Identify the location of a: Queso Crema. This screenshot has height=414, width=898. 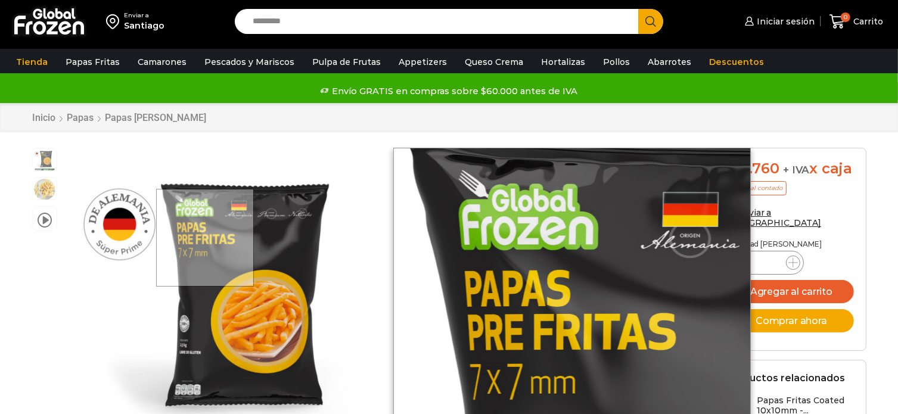
(494, 62).